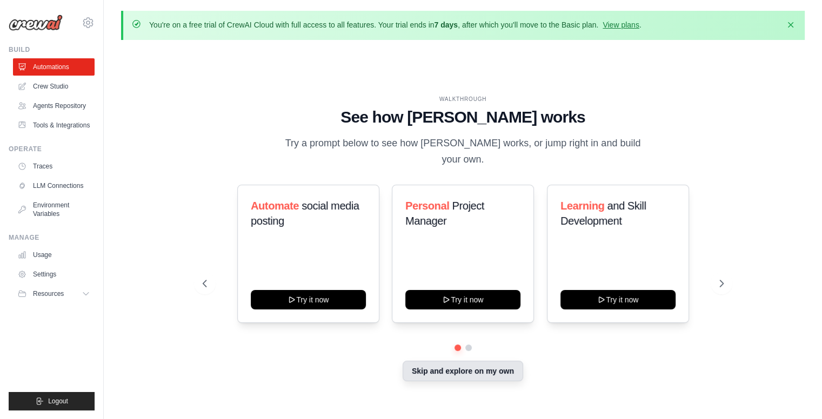 The height and width of the screenshot is (419, 822). I want to click on a: Usage, so click(53, 255).